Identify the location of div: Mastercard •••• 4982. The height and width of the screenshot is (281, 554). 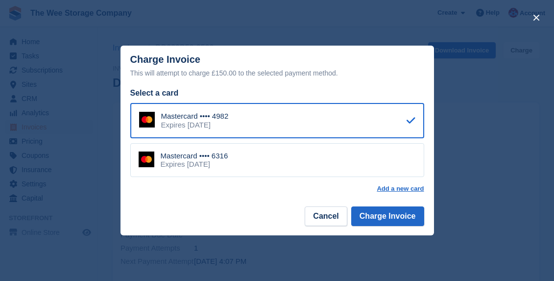
(195, 116).